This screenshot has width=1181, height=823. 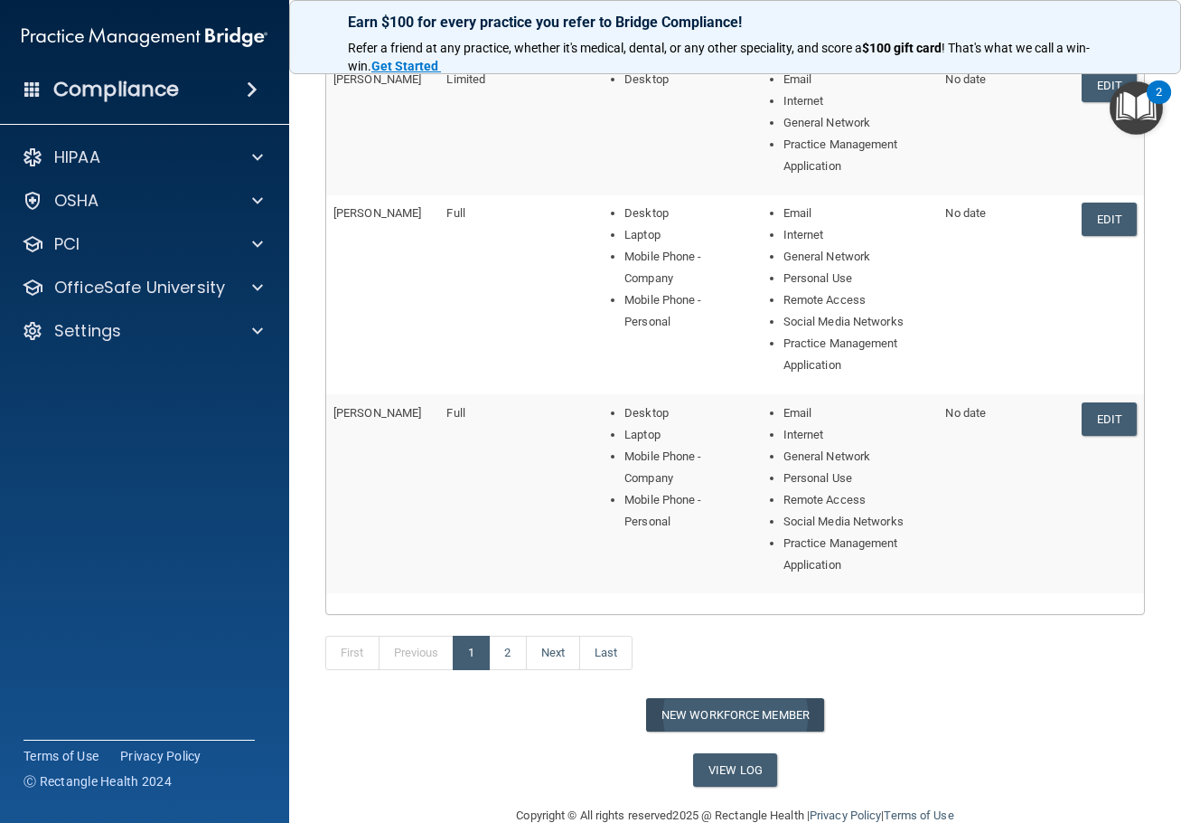 I want to click on span: Ⓒ Rectangle Health 2024, so click(x=98, y=781).